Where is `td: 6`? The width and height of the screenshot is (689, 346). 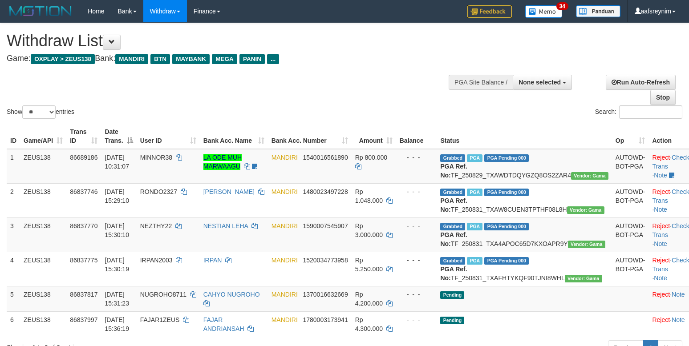
td: 6 is located at coordinates (13, 324).